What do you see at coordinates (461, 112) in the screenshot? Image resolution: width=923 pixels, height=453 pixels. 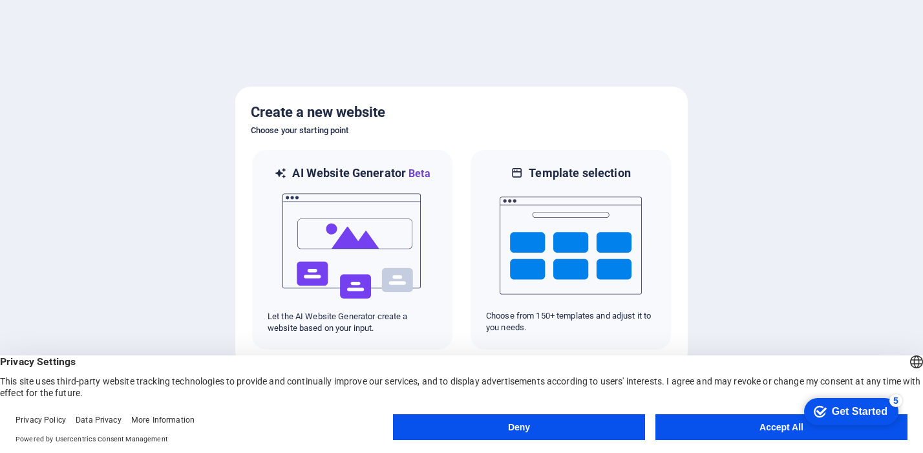 I see `h5: Create a new website` at bounding box center [461, 112].